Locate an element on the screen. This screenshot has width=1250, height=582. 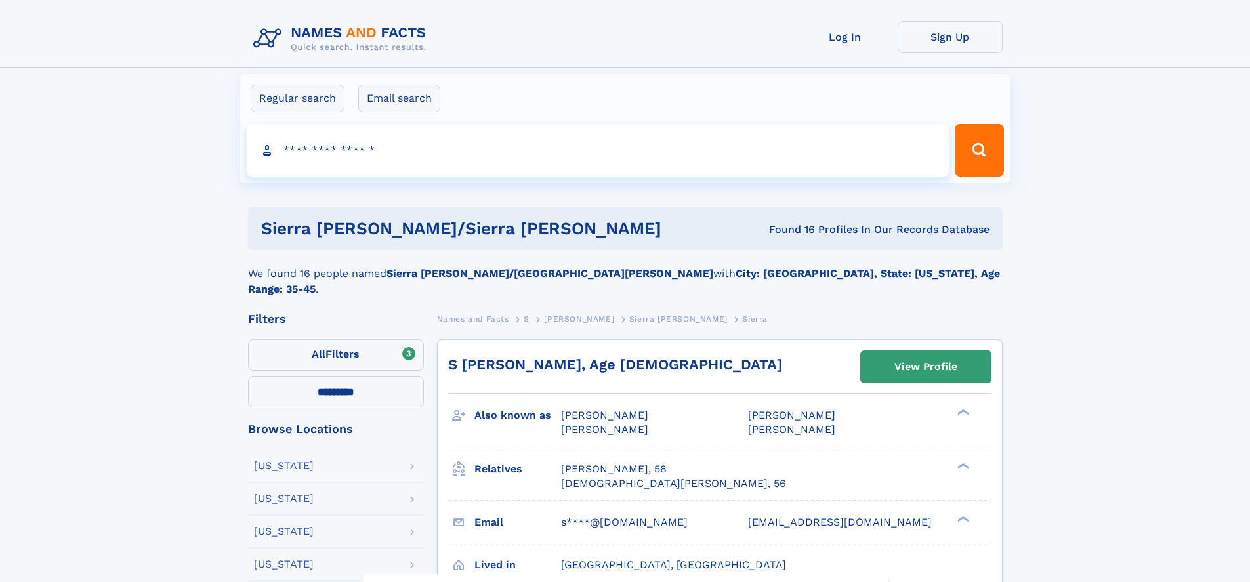
h3: Also known as is located at coordinates (518, 415).